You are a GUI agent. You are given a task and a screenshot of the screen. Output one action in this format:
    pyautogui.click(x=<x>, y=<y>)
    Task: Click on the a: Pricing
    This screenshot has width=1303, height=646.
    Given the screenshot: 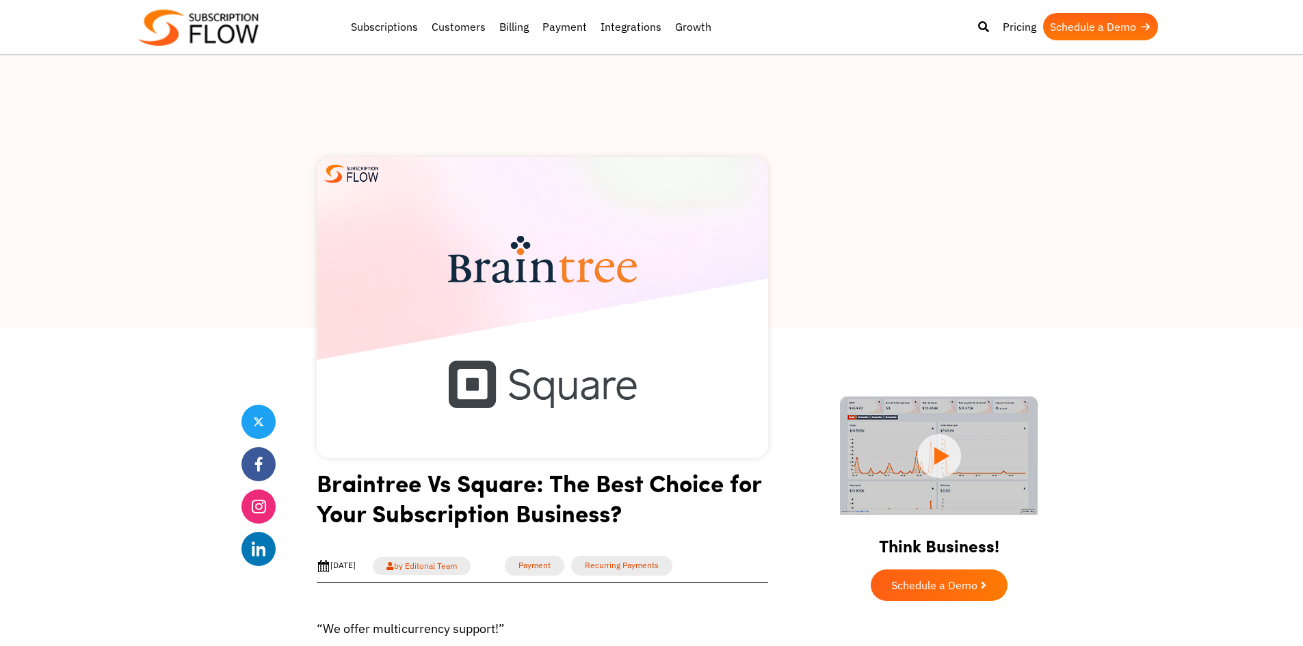 What is the action you would take?
    pyautogui.click(x=1019, y=27)
    